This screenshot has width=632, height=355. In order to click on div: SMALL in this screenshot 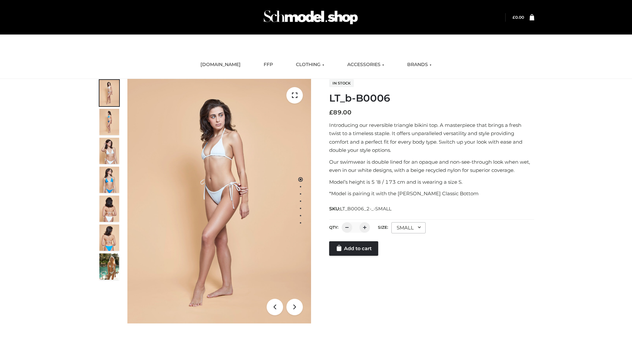, I will do `click(408, 228)`.